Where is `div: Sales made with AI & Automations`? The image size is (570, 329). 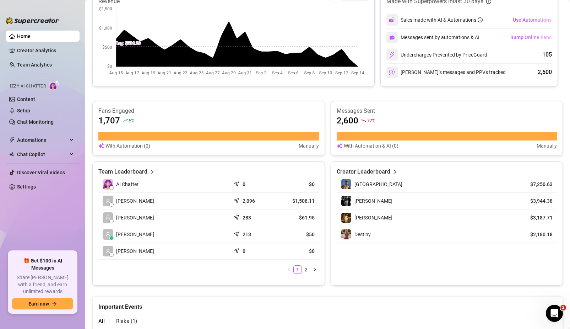 div: Sales made with AI & Automations is located at coordinates (442, 20).